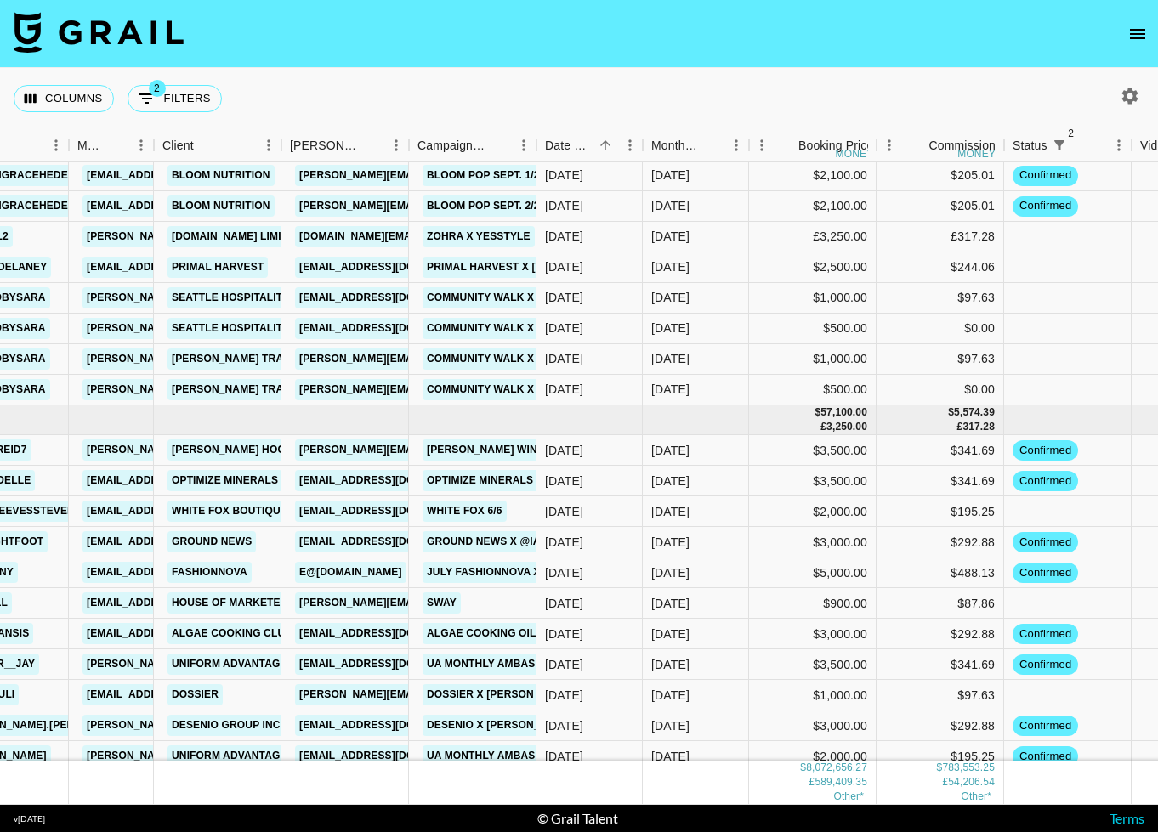 The image size is (1158, 832). I want to click on div: money, so click(976, 154).